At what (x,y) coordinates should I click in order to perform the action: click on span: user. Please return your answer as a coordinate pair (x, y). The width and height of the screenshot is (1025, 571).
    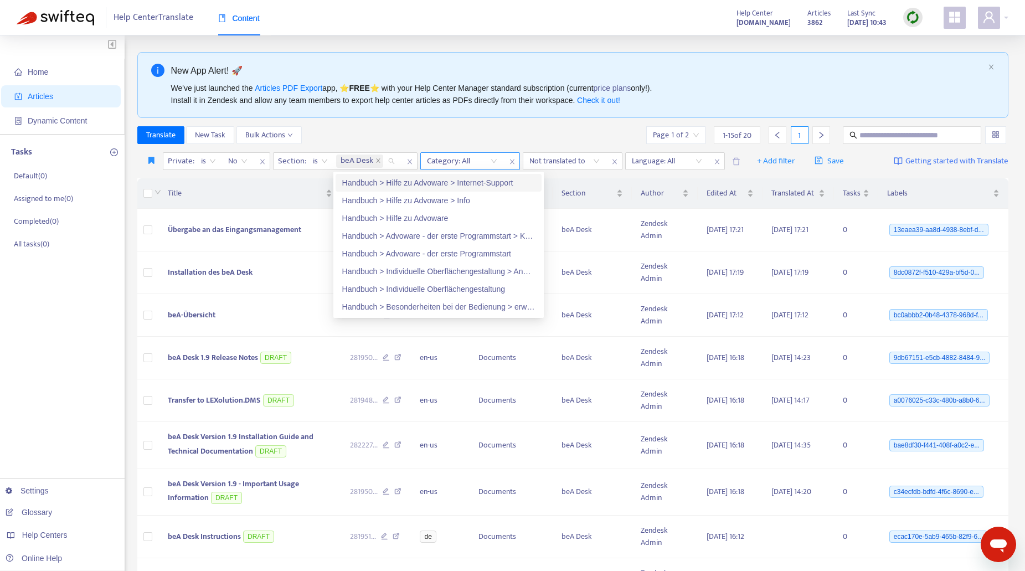
    Looking at the image, I should click on (989, 17).